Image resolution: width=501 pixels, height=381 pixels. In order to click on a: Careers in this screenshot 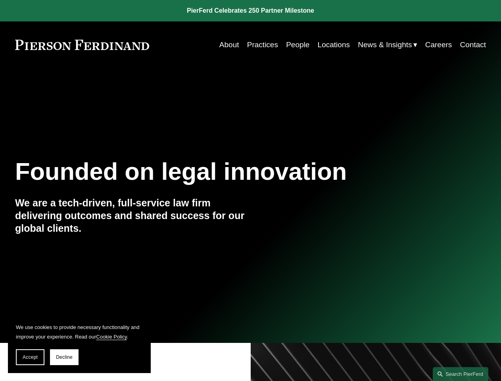, I will do `click(439, 45)`.